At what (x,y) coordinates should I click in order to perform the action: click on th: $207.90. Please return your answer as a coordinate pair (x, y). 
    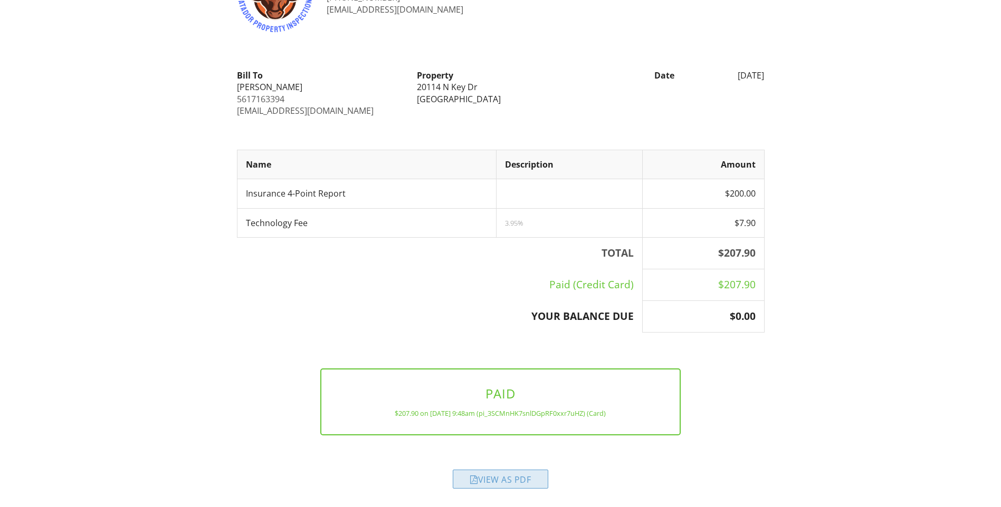
    Looking at the image, I should click on (703, 254).